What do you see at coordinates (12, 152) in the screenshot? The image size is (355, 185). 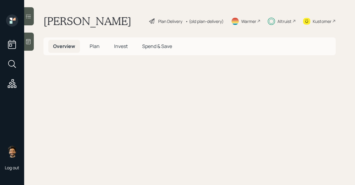 I see `img: eric-schwartz-headshot.png` at bounding box center [12, 152].